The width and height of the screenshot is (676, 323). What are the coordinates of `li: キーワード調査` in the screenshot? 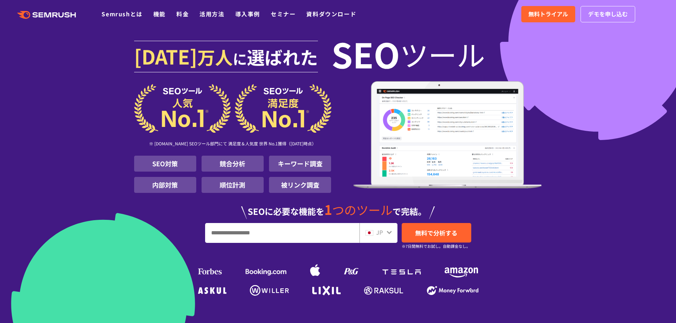 It's located at (300, 163).